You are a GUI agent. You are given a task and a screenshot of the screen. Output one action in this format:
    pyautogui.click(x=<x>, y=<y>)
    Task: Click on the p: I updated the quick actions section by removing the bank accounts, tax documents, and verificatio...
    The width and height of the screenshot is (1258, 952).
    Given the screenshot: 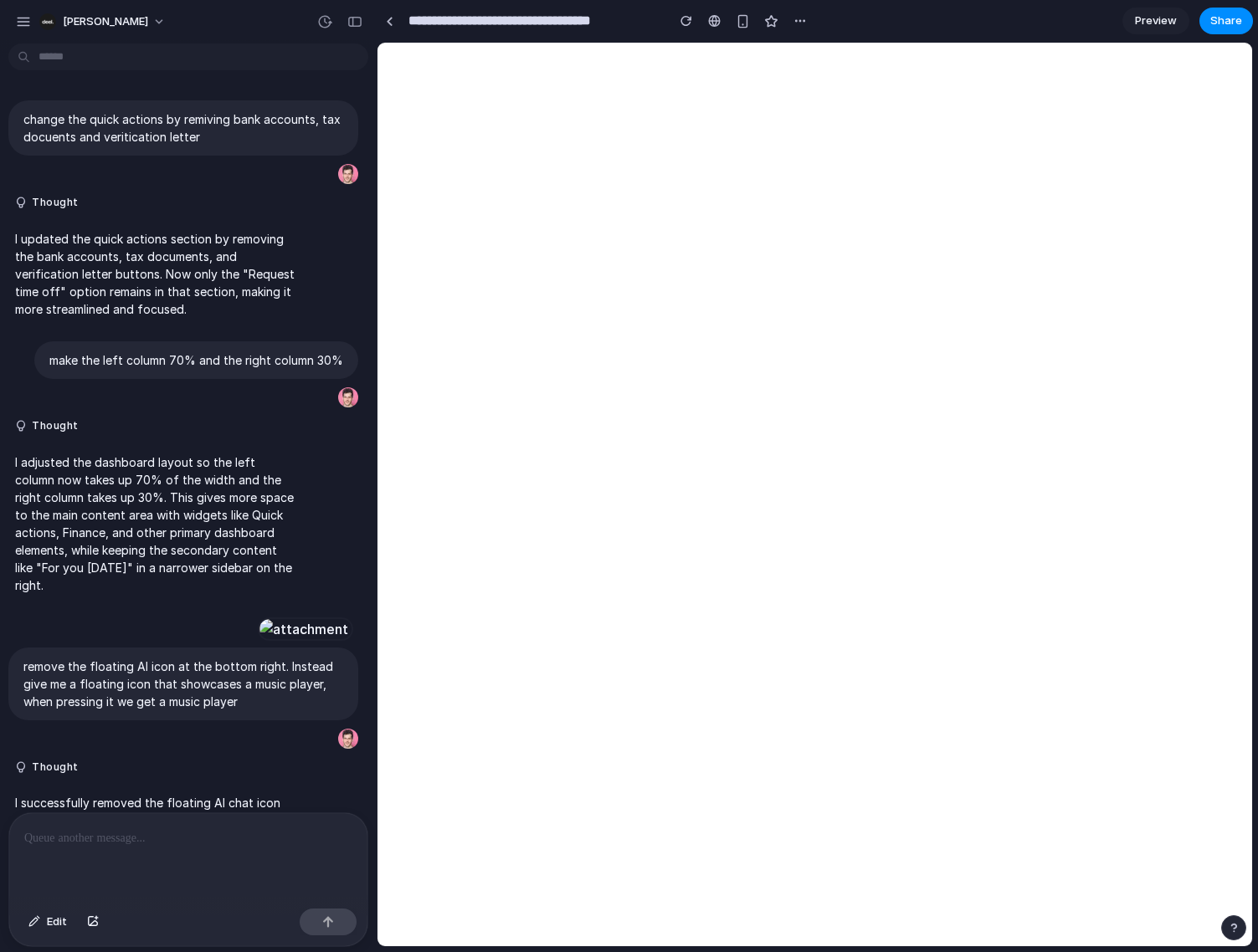 What is the action you would take?
    pyautogui.click(x=155, y=273)
    